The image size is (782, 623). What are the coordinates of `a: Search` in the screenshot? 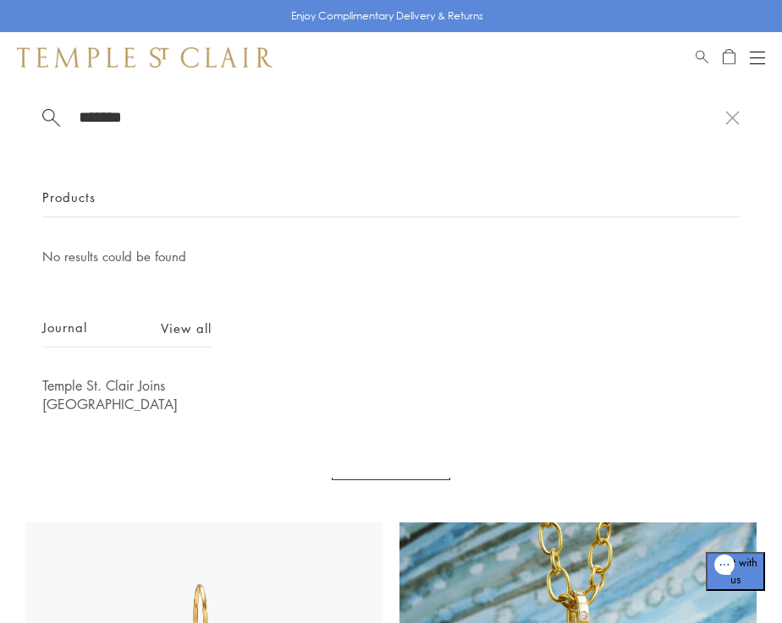 It's located at (701, 58).